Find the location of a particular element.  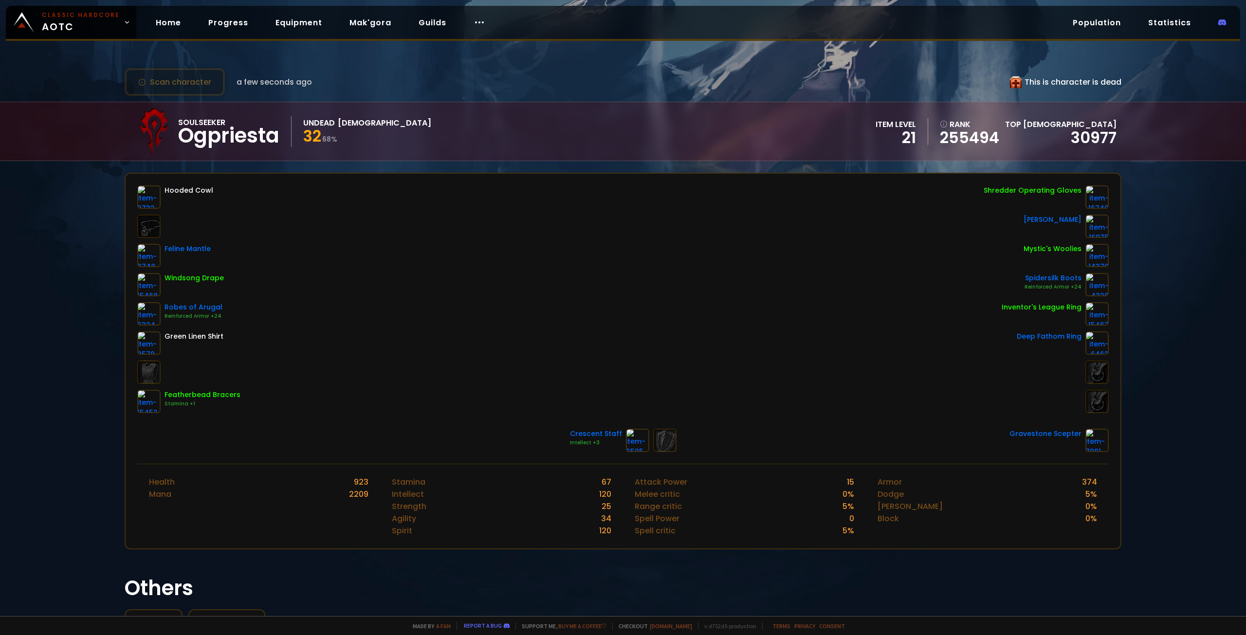

a: Terms is located at coordinates (781, 626).